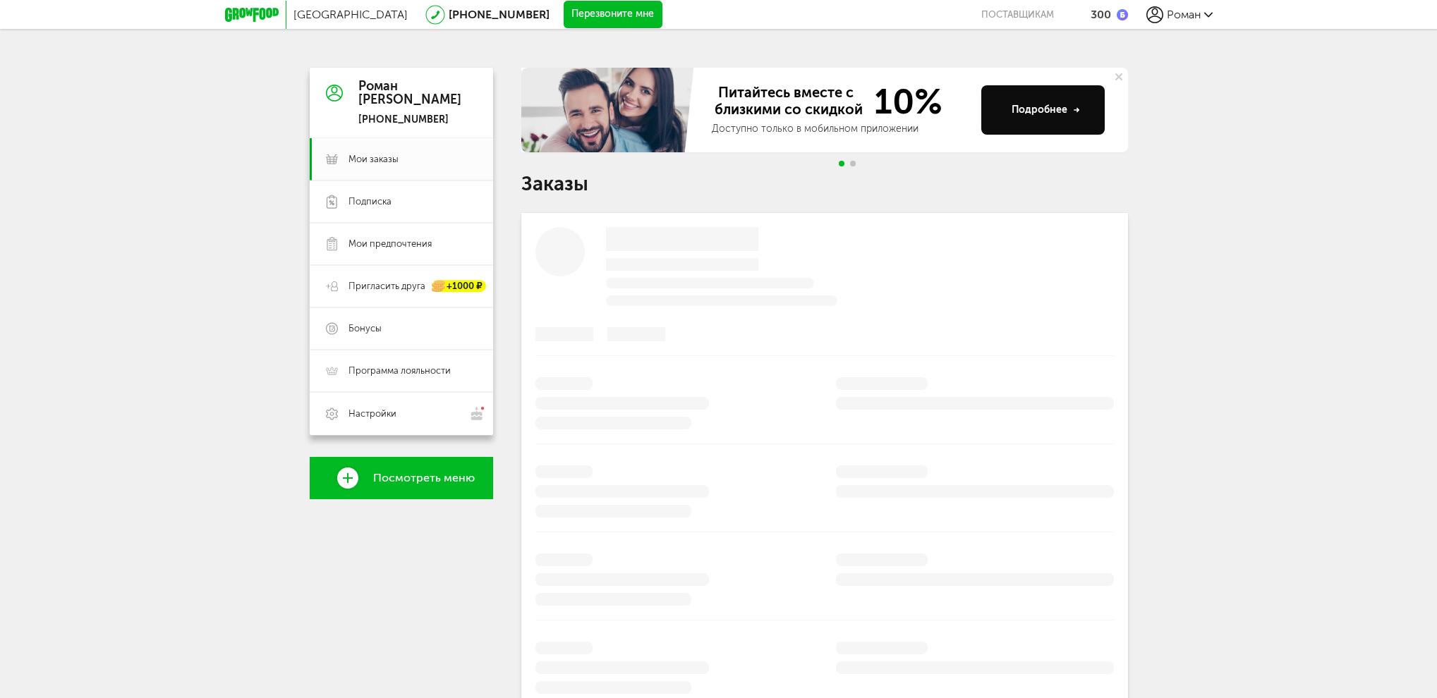 Image resolution: width=1437 pixels, height=698 pixels. Describe the element at coordinates (1042, 110) in the screenshot. I see `button: Подробнее` at that location.